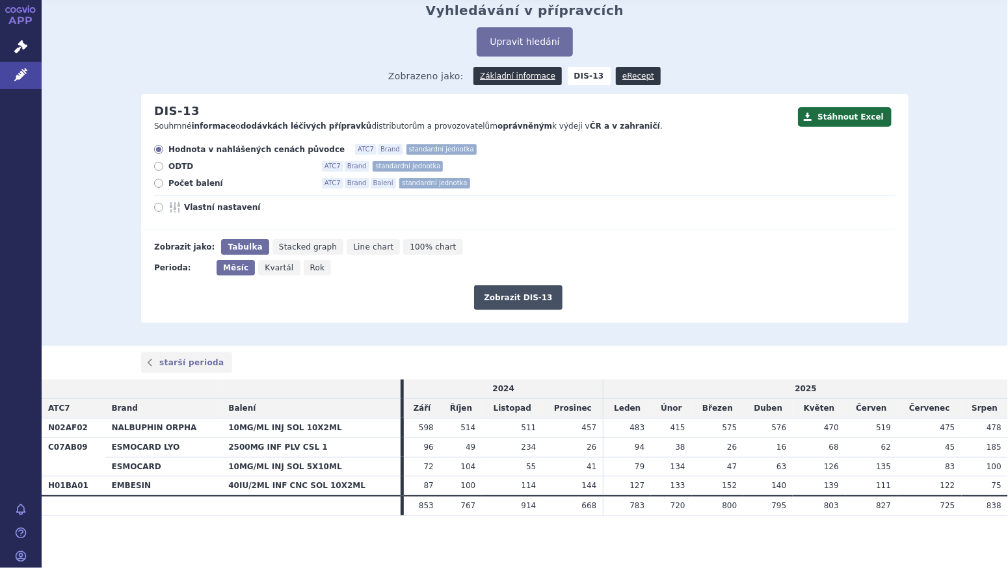 This screenshot has height=568, width=1008. Describe the element at coordinates (638, 76) in the screenshot. I see `a: eRecept` at that location.